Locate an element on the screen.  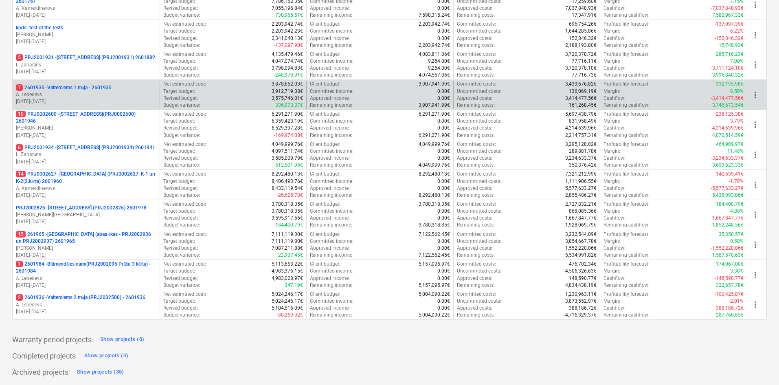
p: 289,881.78€ is located at coordinates (582, 151).